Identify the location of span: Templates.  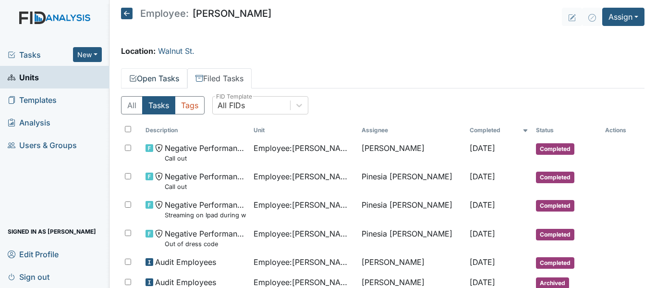
(32, 99).